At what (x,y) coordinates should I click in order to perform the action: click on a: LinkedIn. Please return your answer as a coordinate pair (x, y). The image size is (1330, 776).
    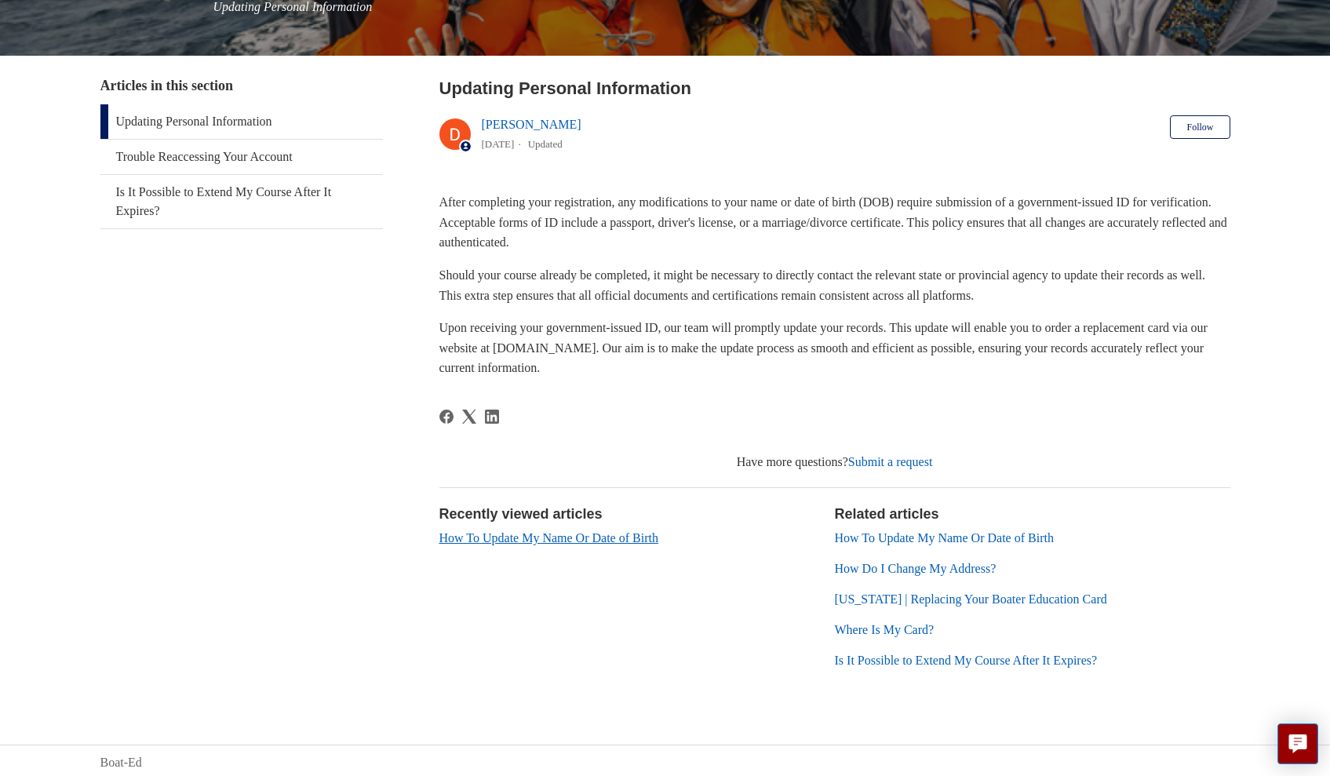
    Looking at the image, I should click on (492, 417).